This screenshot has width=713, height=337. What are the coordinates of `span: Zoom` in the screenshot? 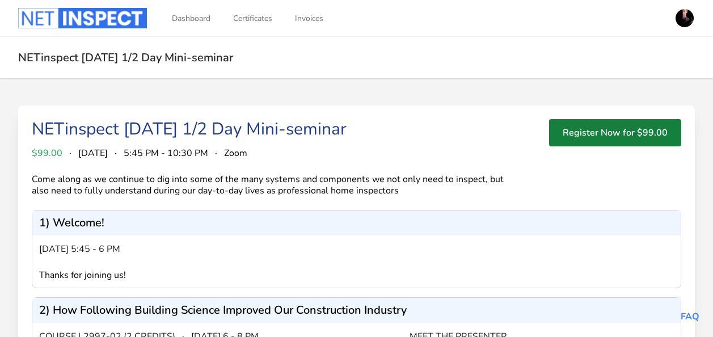 It's located at (235, 153).